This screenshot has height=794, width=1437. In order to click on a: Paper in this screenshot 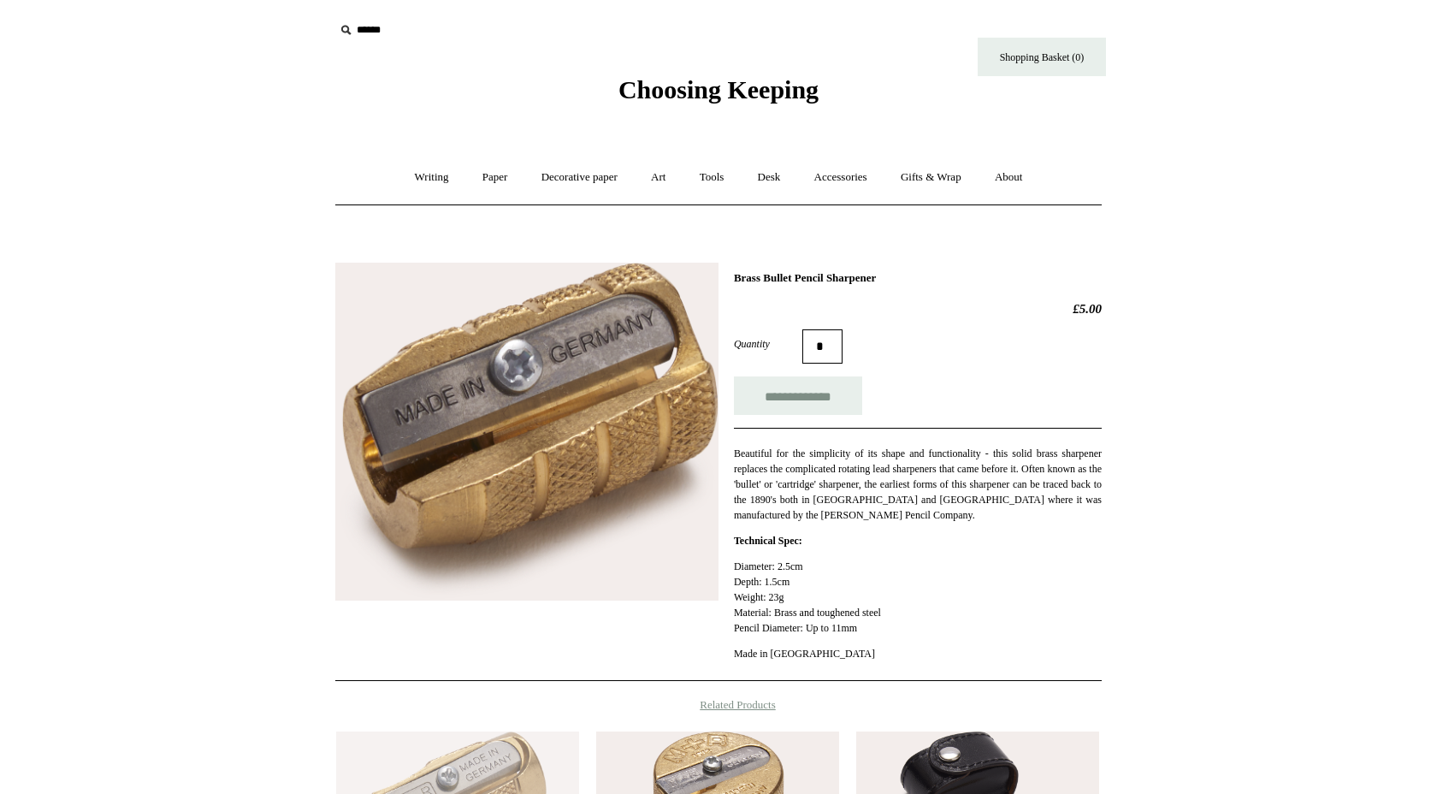, I will do `click(495, 177)`.